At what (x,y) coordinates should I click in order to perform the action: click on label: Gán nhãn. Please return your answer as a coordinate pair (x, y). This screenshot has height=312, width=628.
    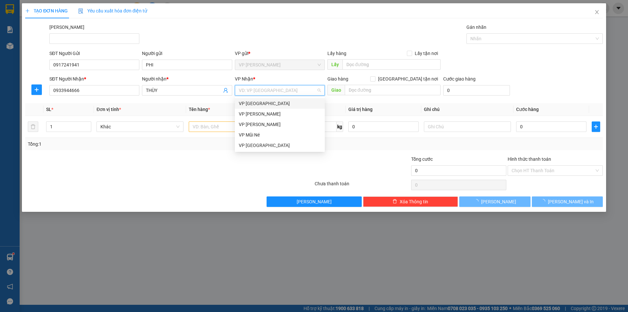
    Looking at the image, I should click on (477, 27).